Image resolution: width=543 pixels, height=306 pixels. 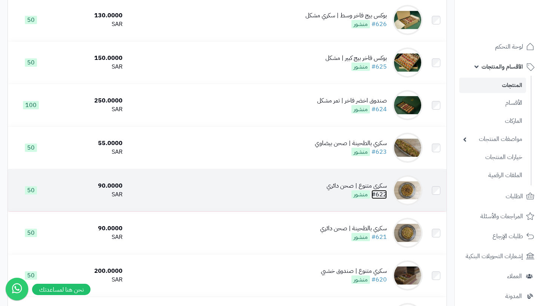 What do you see at coordinates (353, 228) in the screenshot?
I see `div: سكري بالطحينة | صحن دائري` at bounding box center [353, 228].